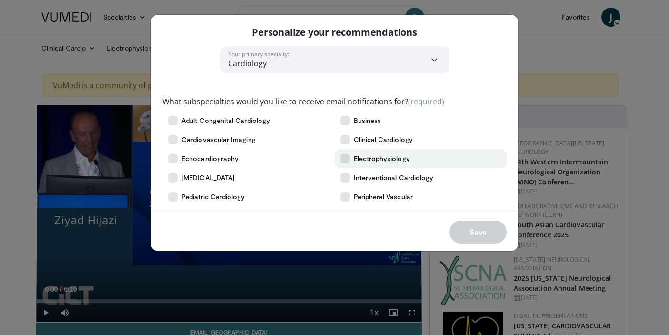  What do you see at coordinates (334, 32) in the screenshot?
I see `p: Personalize your recommendations` at bounding box center [334, 32].